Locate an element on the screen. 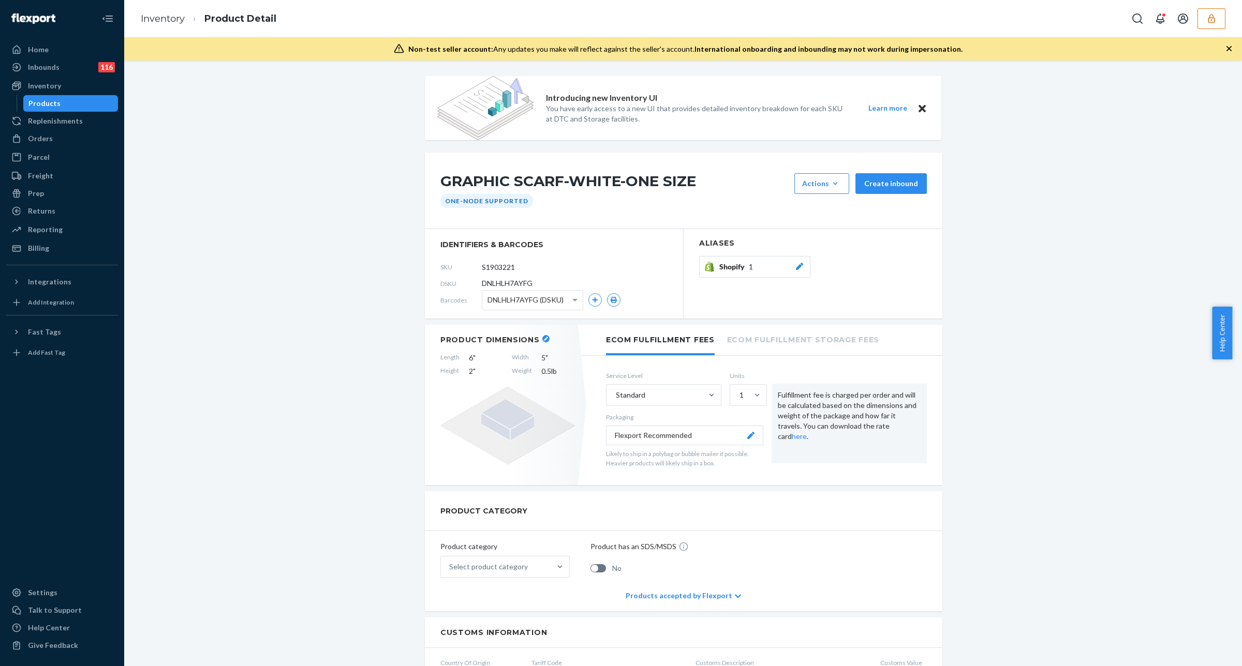  span: Length is located at coordinates (450, 358).